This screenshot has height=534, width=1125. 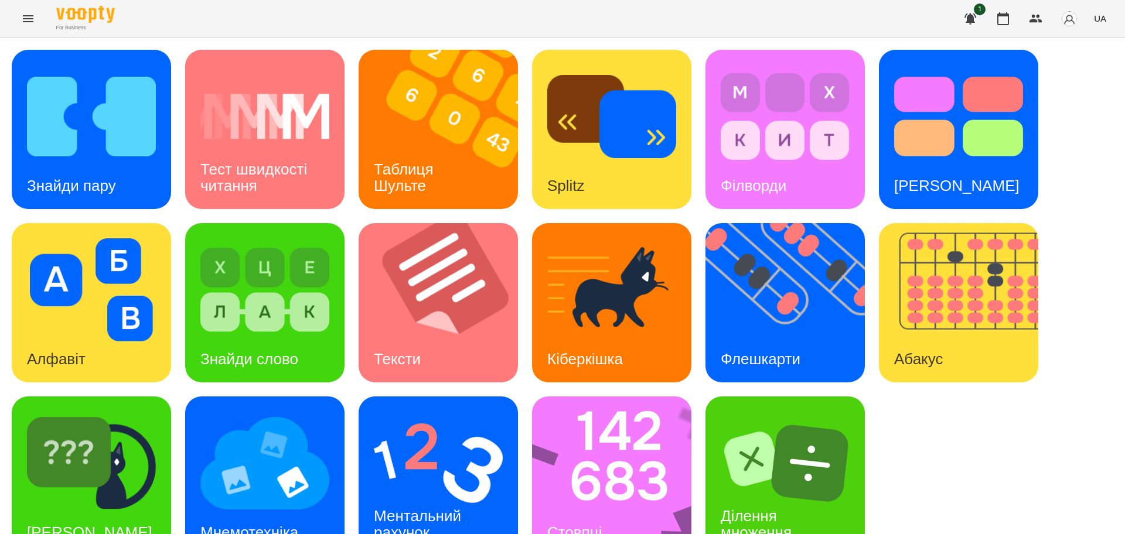 I want to click on button: Menu, so click(x=28, y=19).